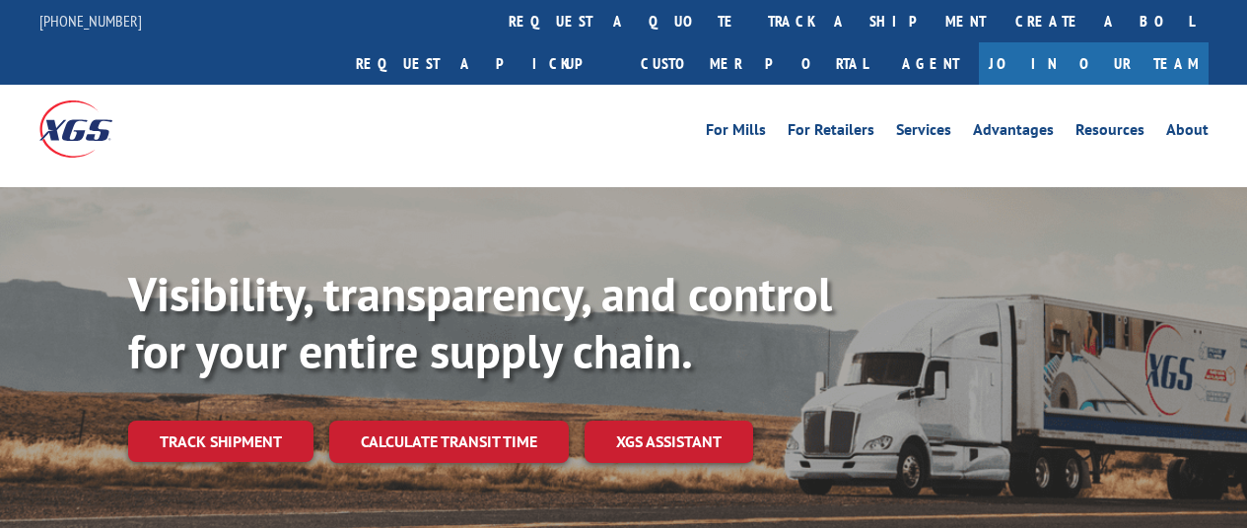  Describe the element at coordinates (480, 322) in the screenshot. I see `b: Visibility, transparency, and control for your entire supply chain.` at that location.